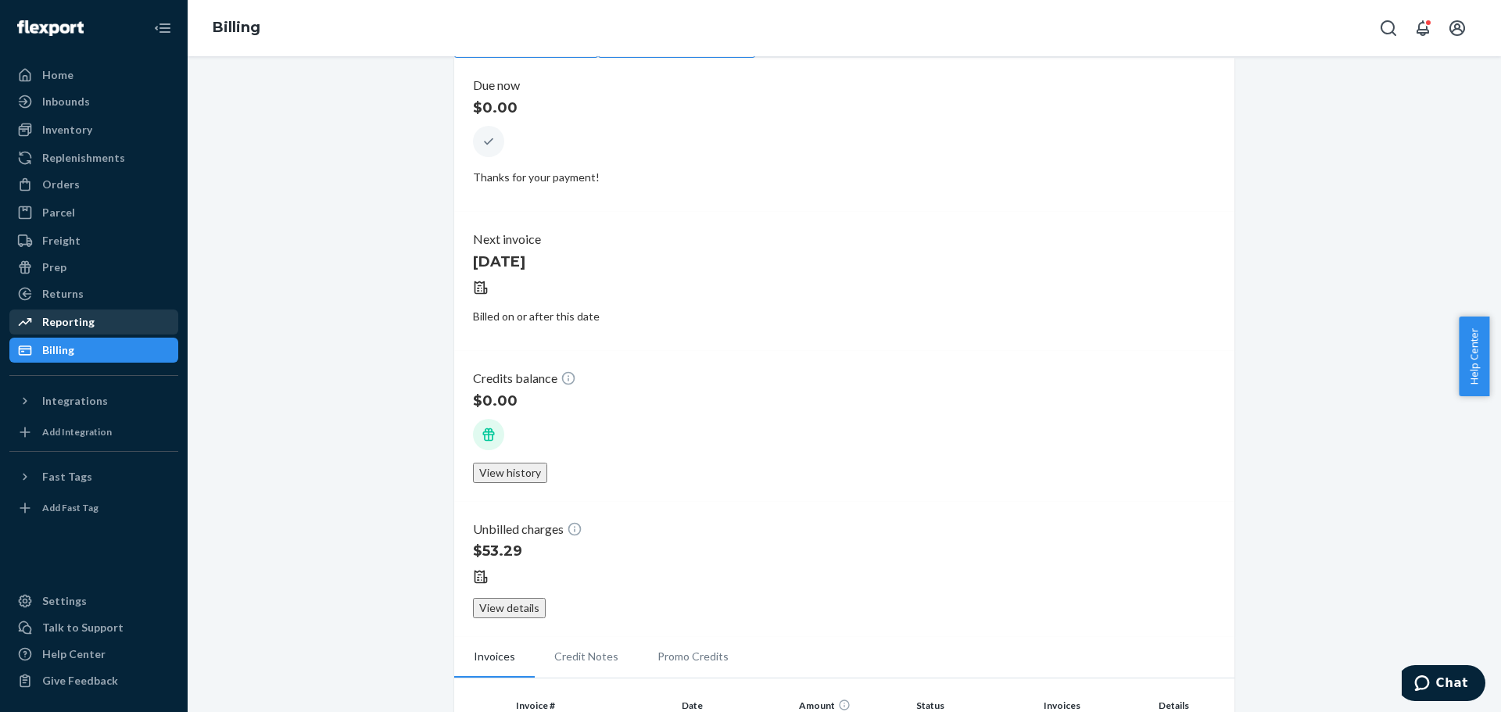  I want to click on a: Prep, so click(94, 267).